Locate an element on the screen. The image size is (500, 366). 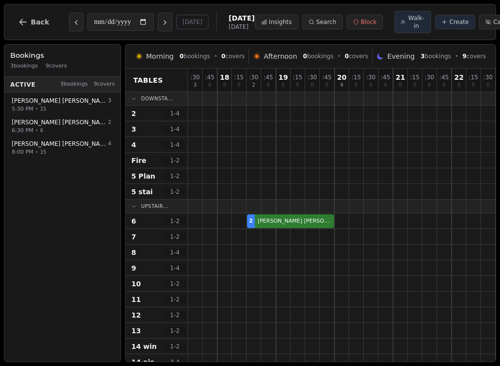
span: 3 - 4 is located at coordinates (175, 362).